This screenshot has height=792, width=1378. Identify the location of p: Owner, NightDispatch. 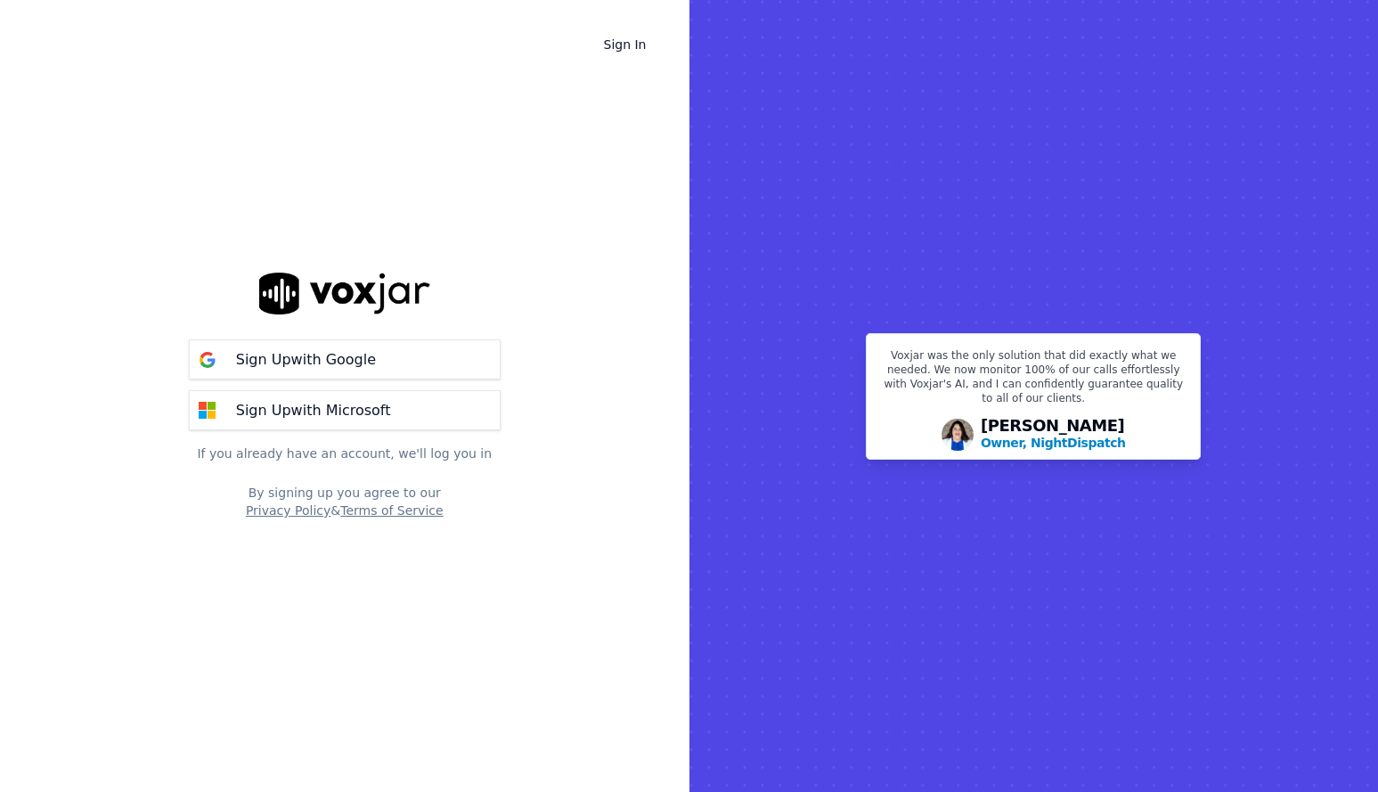
(1053, 443).